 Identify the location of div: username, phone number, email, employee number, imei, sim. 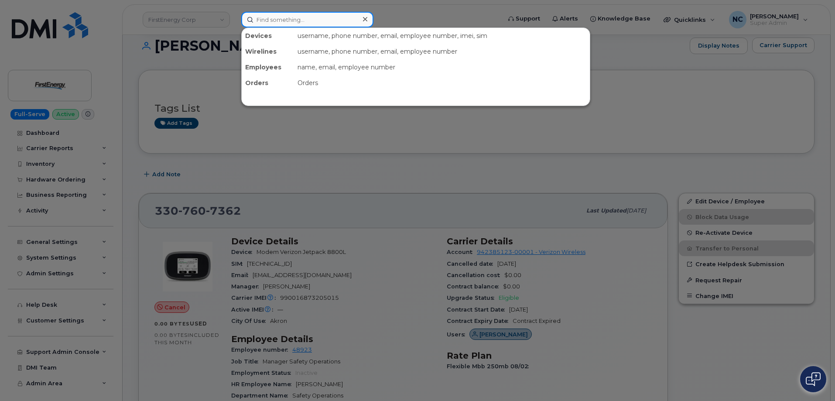
(442, 36).